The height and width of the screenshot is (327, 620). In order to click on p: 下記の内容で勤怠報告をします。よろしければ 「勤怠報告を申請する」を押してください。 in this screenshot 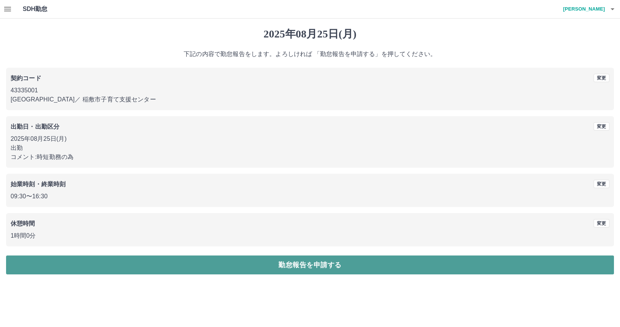, I will do `click(310, 54)`.